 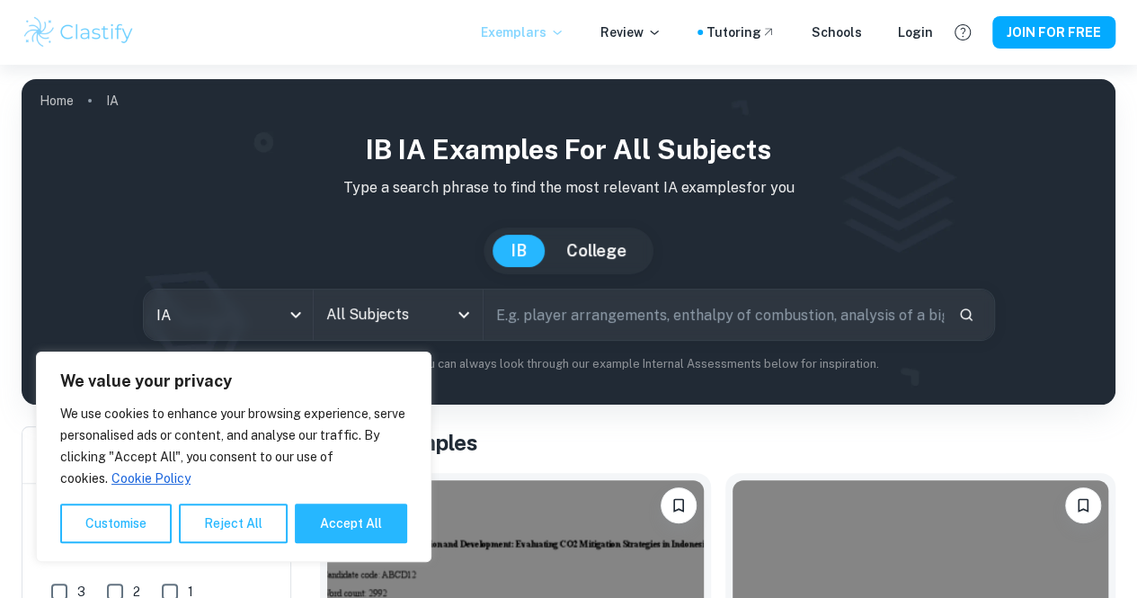 What do you see at coordinates (57, 101) in the screenshot?
I see `a: Home` at bounding box center [57, 101].